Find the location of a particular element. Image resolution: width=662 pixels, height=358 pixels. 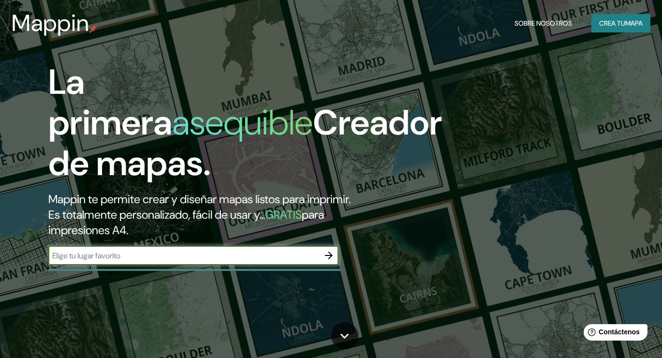

font: Crea tu is located at coordinates (612, 23).